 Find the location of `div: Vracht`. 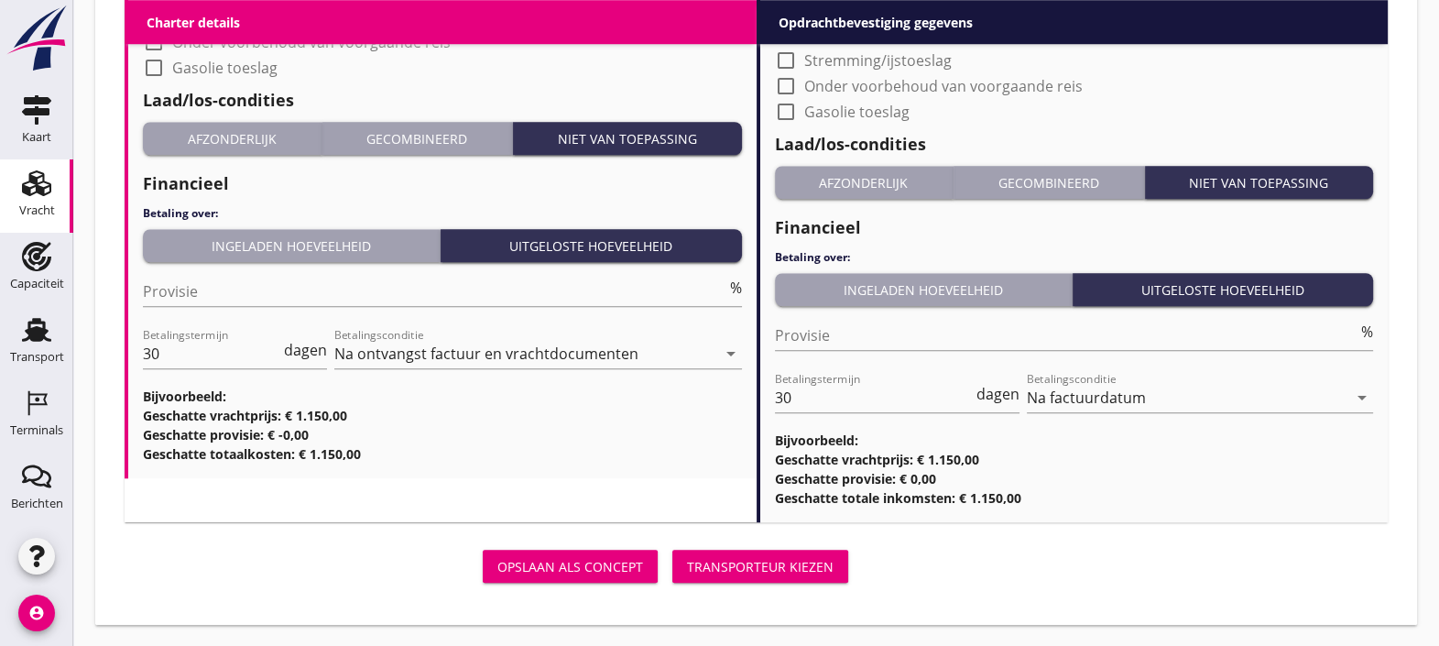

div: Vracht is located at coordinates (37, 210).